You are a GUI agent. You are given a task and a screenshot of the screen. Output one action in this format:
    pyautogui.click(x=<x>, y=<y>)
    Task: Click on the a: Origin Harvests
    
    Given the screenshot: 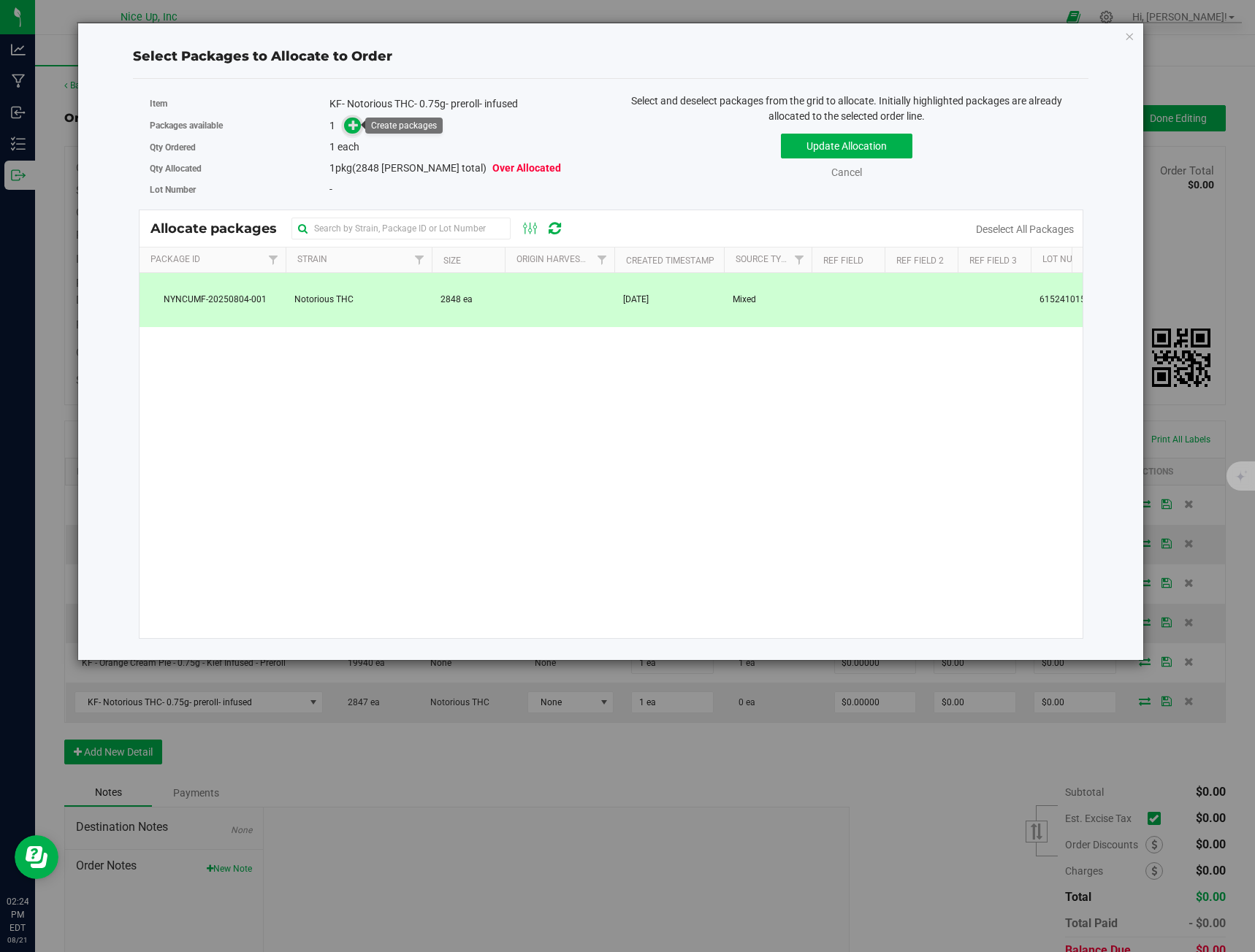 What is the action you would take?
    pyautogui.click(x=553, y=259)
    